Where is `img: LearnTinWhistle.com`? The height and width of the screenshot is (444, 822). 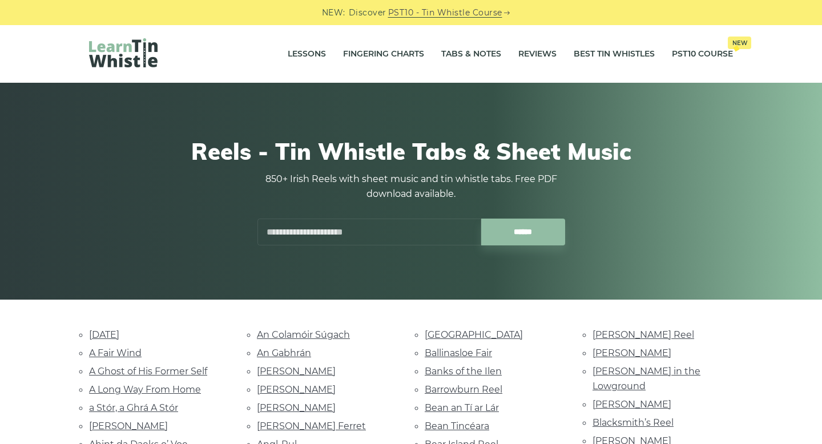
img: LearnTinWhistle.com is located at coordinates (123, 53).